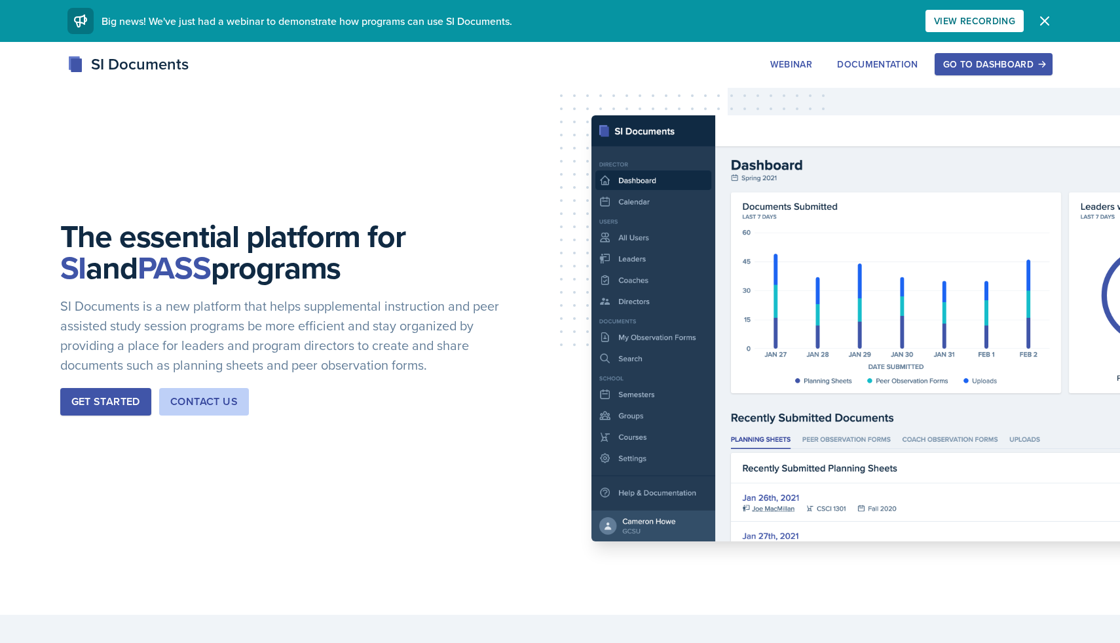 The height and width of the screenshot is (643, 1120). I want to click on div: Go to Dashboard, so click(994, 64).